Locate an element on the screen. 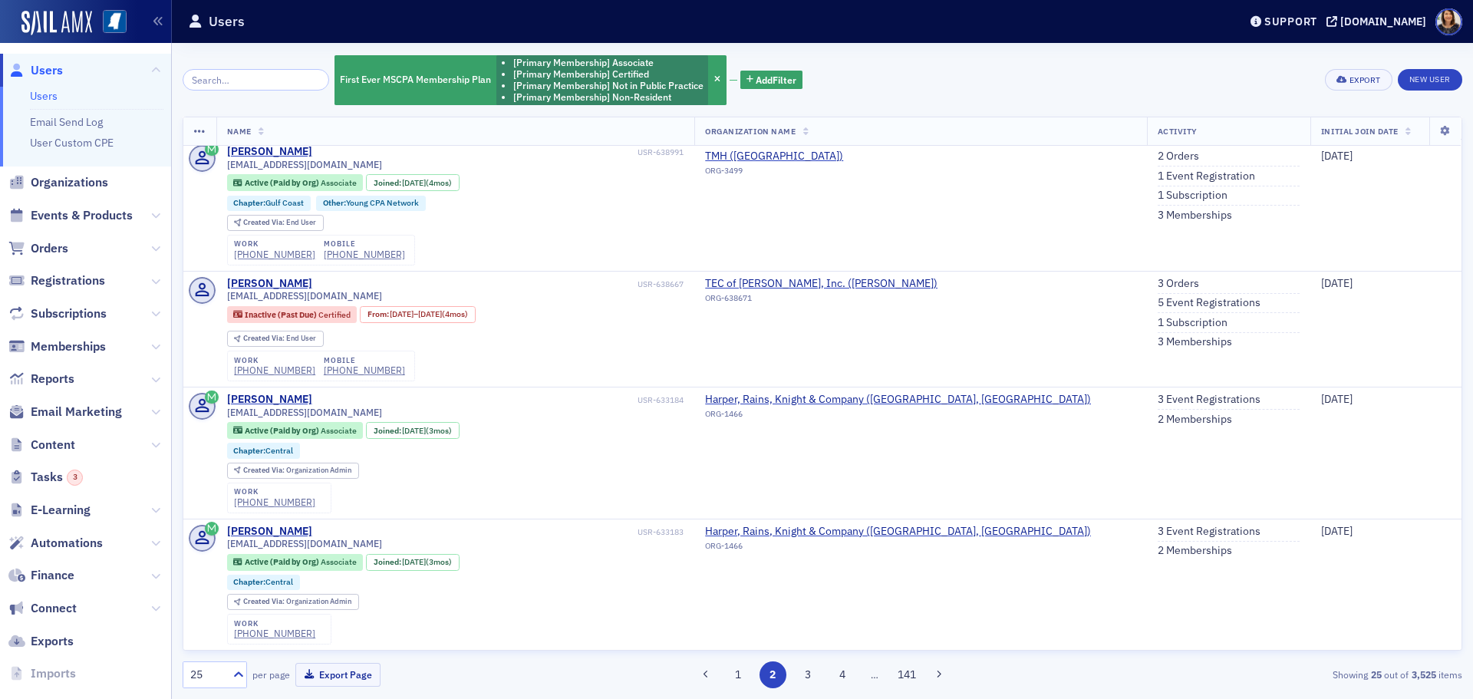 Image resolution: width=1473 pixels, height=699 pixels. a: Exports is located at coordinates (41, 641).